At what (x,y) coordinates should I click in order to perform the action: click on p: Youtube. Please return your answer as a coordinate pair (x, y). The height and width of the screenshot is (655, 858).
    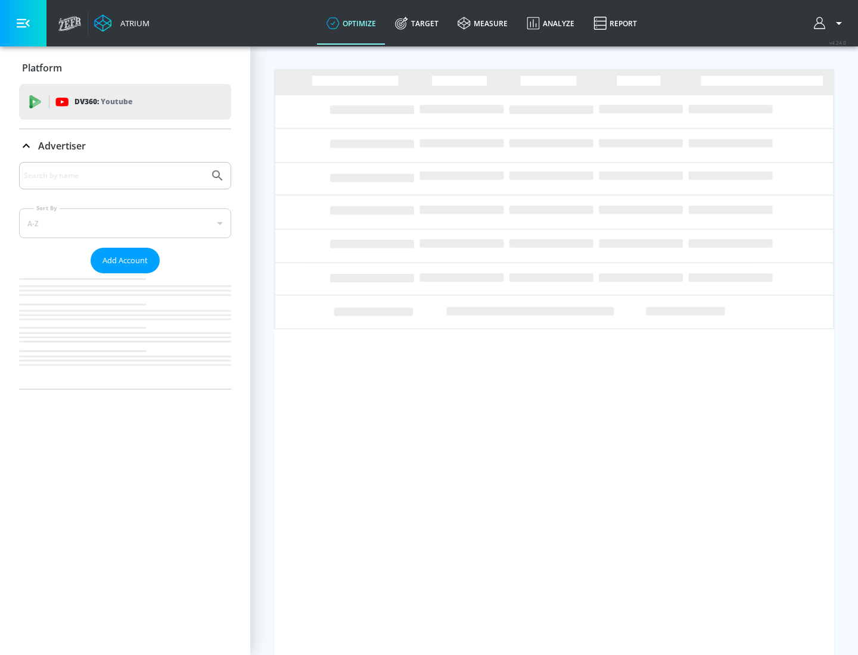
    Looking at the image, I should click on (116, 101).